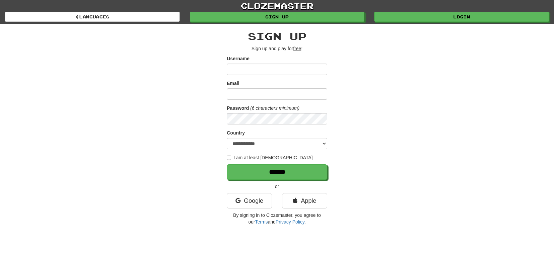 This screenshot has width=554, height=260. Describe the element at coordinates (233, 83) in the screenshot. I see `label: Email` at that location.